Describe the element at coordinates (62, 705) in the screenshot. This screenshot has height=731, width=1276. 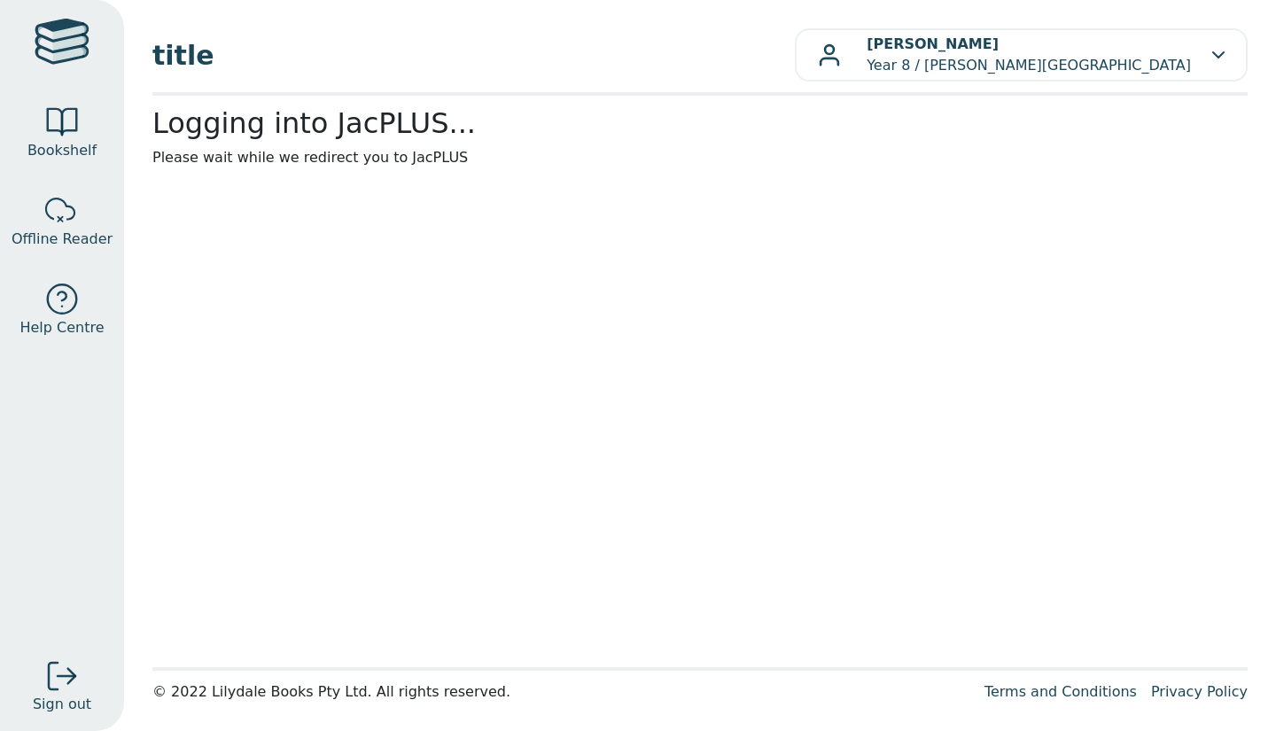
I see `span: Sign out` at that location.